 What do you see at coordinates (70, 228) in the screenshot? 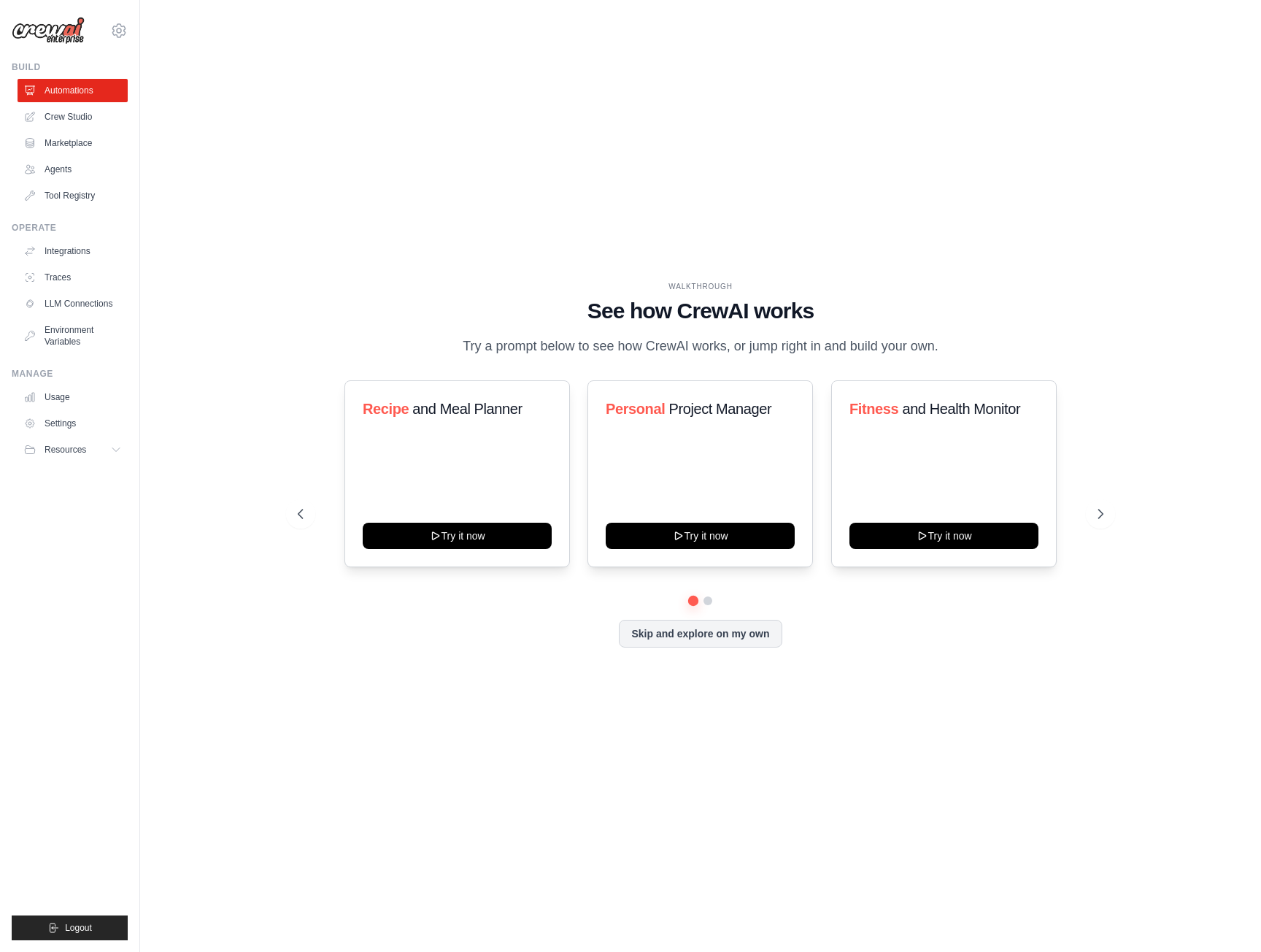
I see `div: Operate` at bounding box center [70, 228].